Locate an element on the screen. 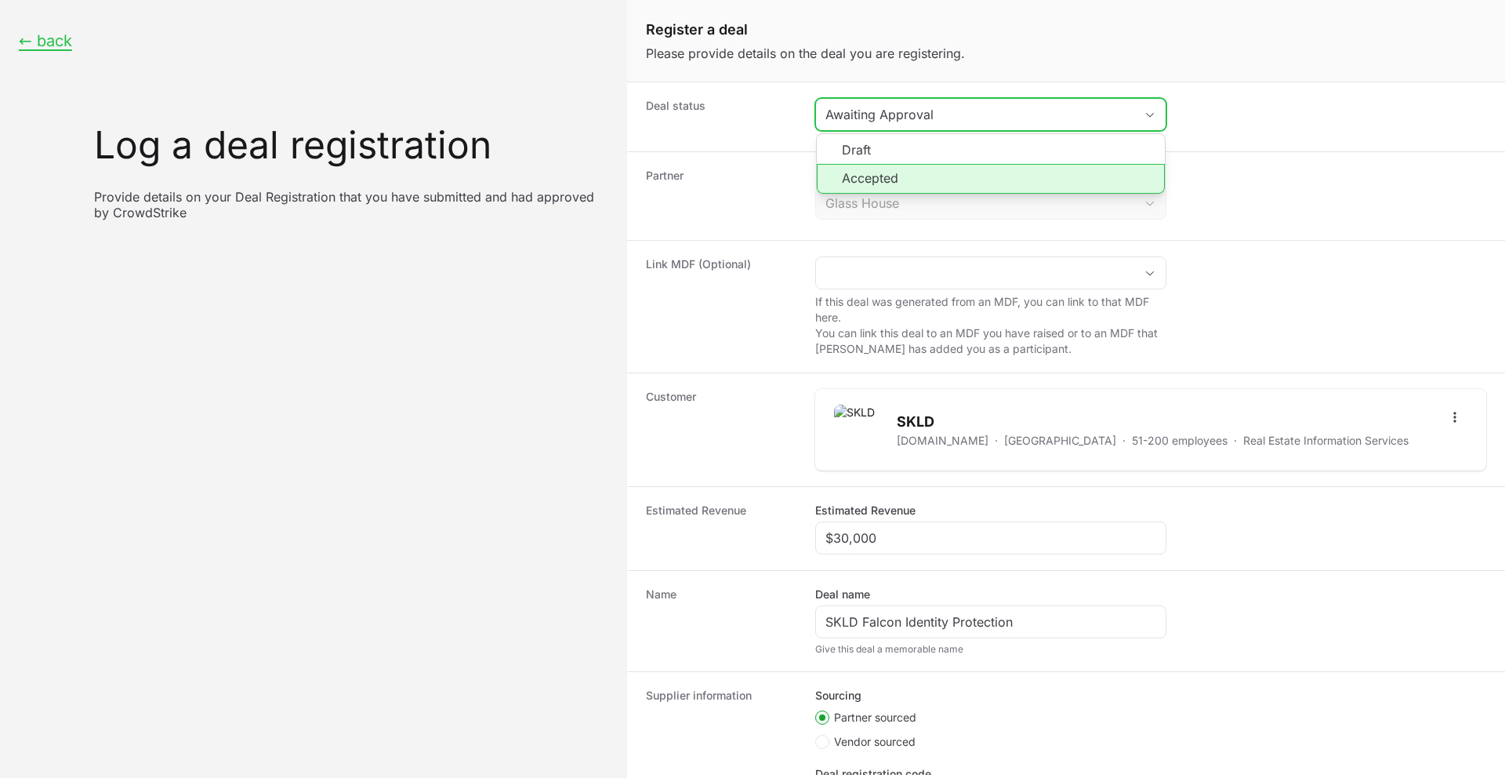 This screenshot has width=1505, height=778. button: Awaiting Approval is located at coordinates (991, 114).